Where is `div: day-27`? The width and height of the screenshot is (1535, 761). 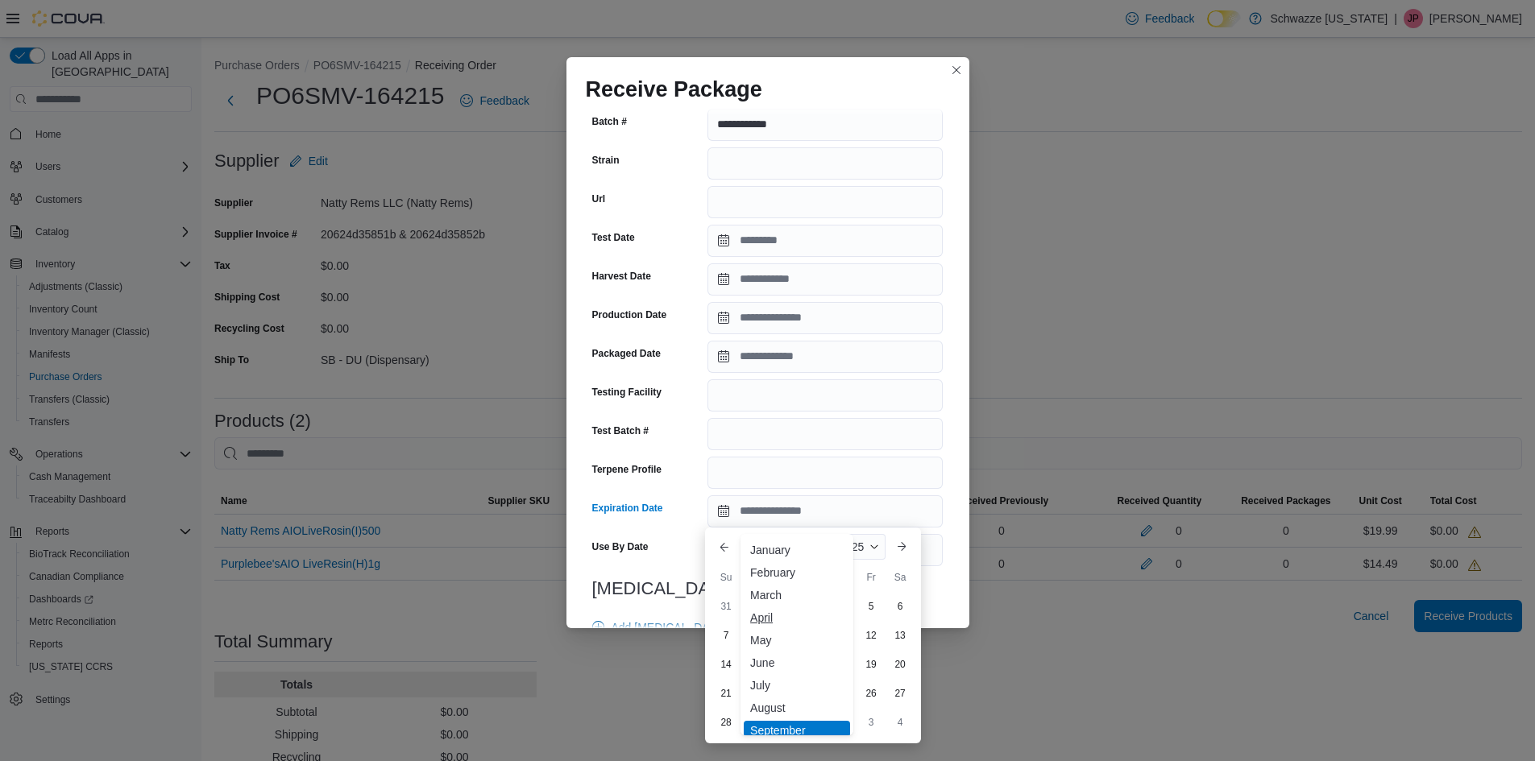 div: day-27 is located at coordinates (900, 694).